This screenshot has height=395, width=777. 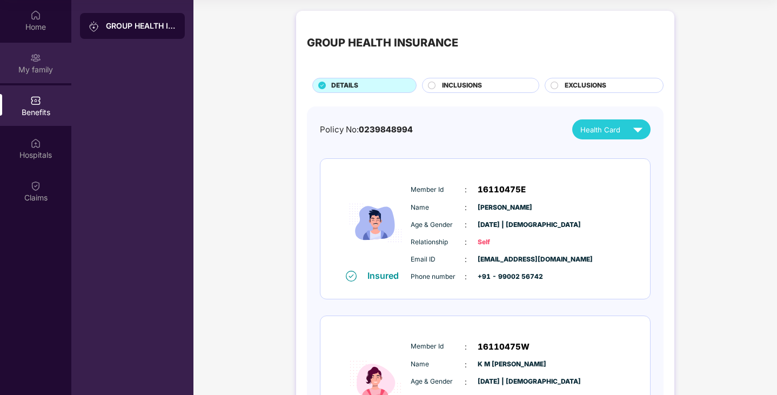 I want to click on span: Health Card, so click(x=600, y=130).